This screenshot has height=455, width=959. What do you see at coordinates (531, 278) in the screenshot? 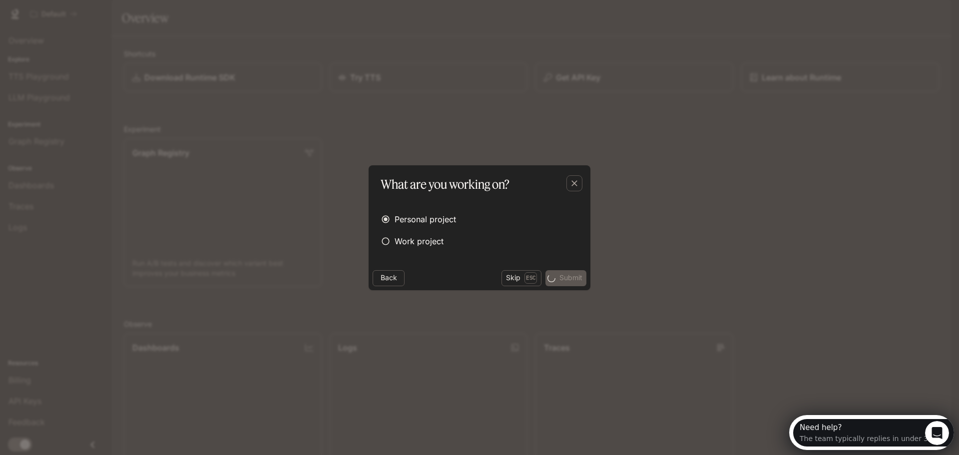
I see `p: Esc` at bounding box center [531, 278].